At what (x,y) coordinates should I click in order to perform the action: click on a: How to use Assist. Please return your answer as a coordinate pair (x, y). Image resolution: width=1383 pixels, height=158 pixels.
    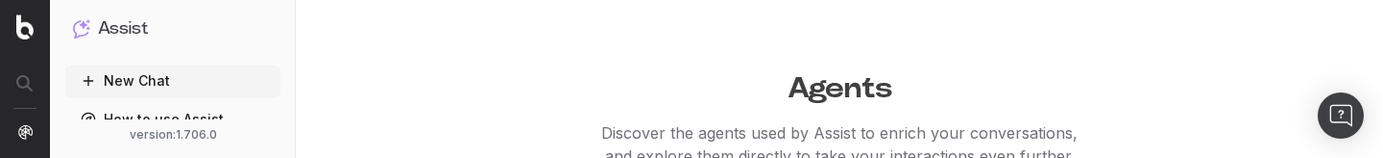
    Looking at the image, I should click on (173, 119).